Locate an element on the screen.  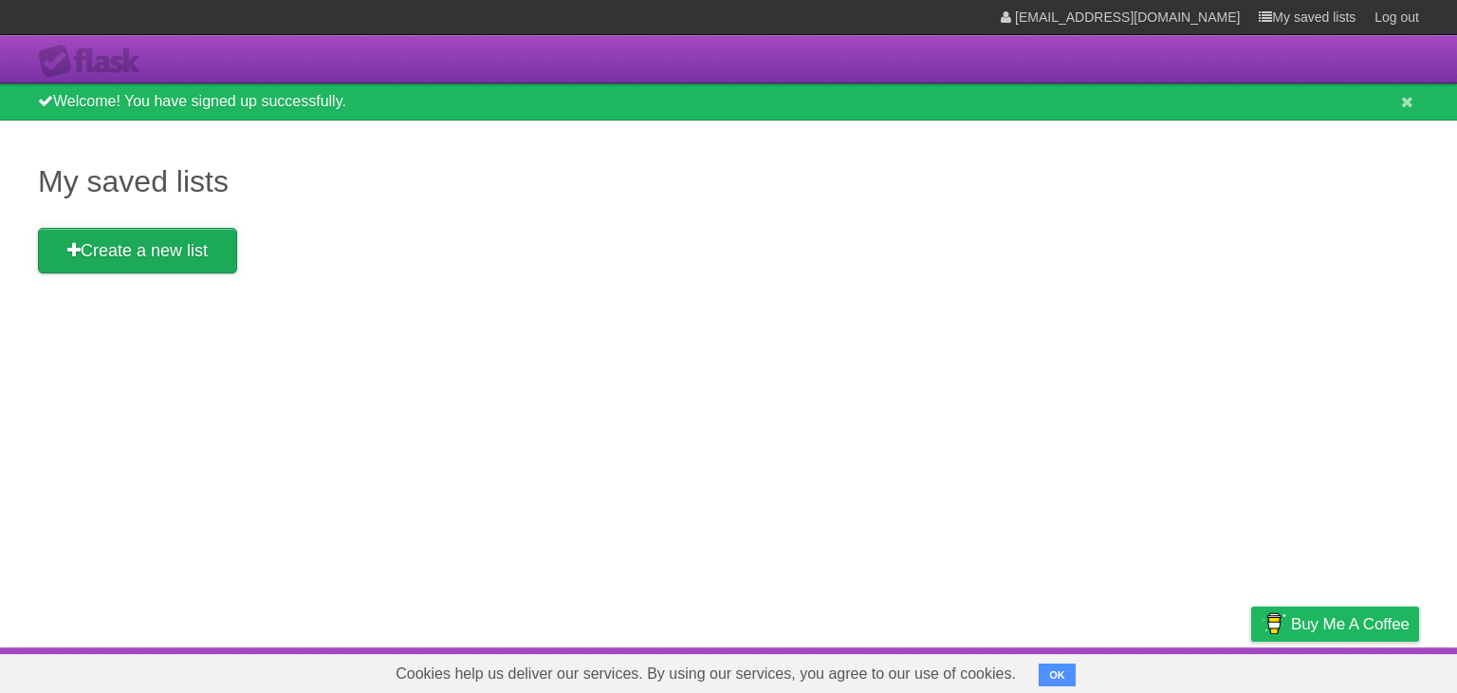
a: Privacy is located at coordinates (1251, 670).